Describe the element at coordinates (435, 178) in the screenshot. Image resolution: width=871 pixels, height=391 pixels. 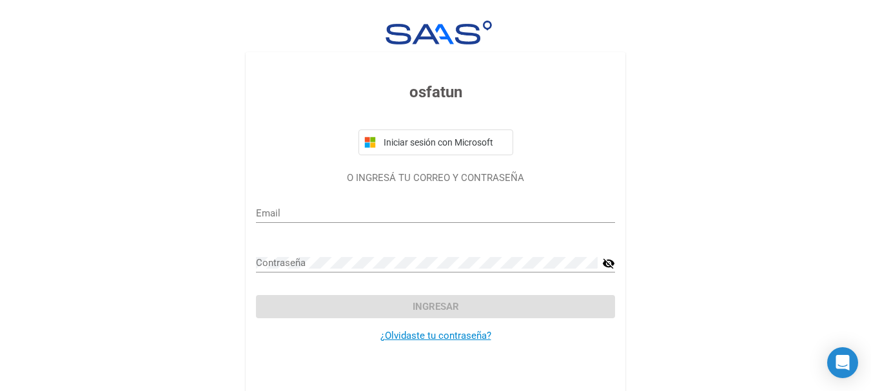
I see `p: O INGRESÁ TU CORREO Y CONTRASEÑA` at that location.